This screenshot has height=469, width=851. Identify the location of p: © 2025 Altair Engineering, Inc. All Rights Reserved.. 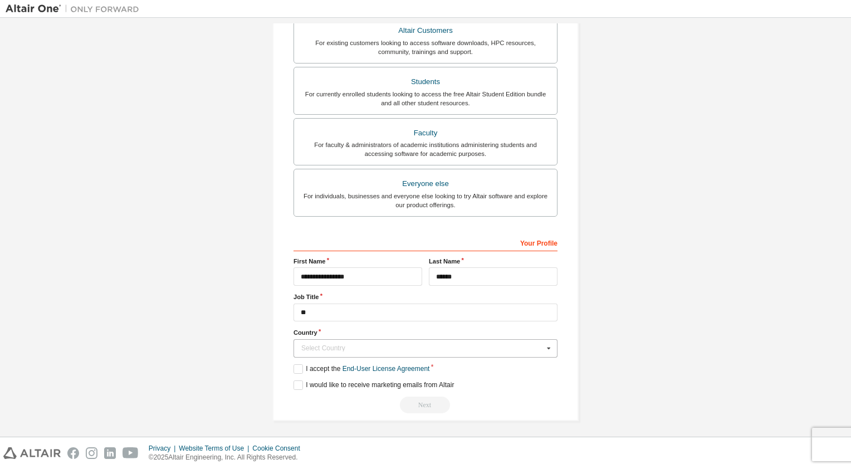
(228, 457).